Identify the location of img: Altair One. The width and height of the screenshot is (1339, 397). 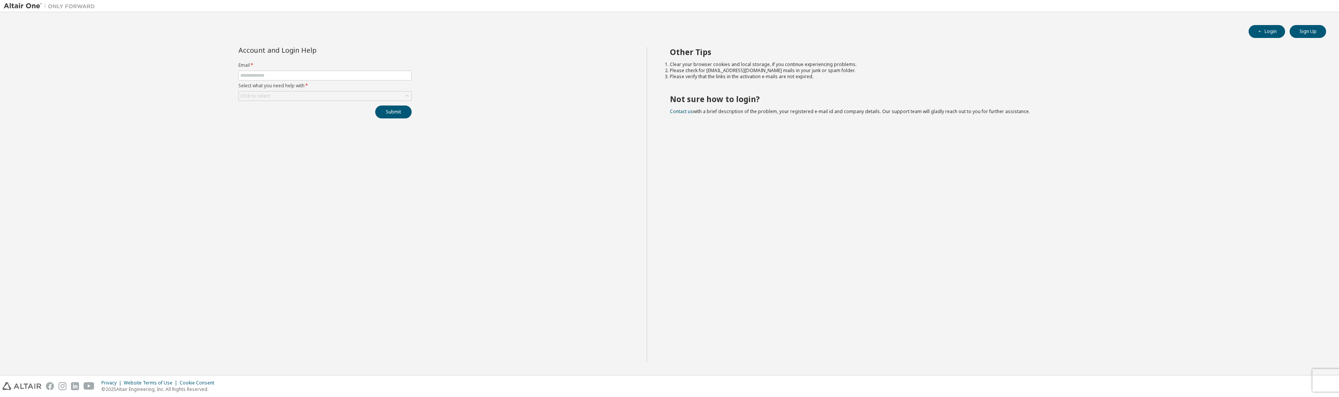
(51, 6).